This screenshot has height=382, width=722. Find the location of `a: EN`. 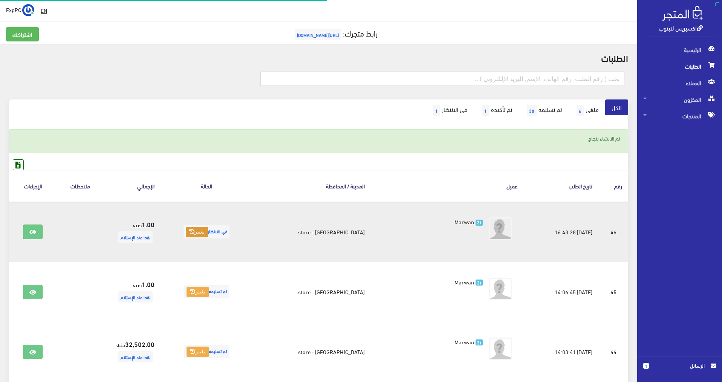

a: EN is located at coordinates (44, 11).